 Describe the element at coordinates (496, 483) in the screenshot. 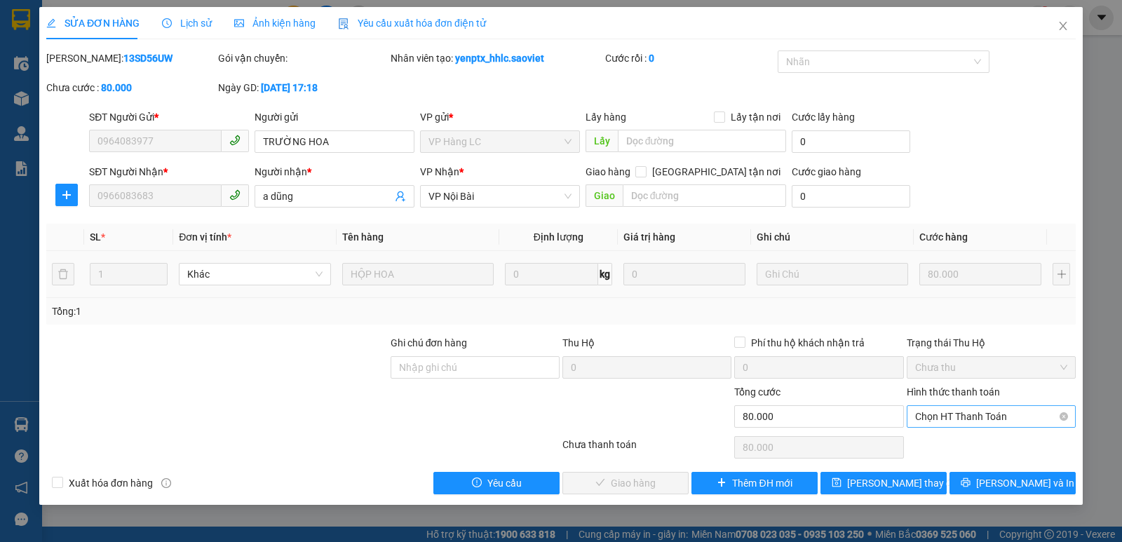

I see `button: exclamation-circleYêu cầu` at that location.